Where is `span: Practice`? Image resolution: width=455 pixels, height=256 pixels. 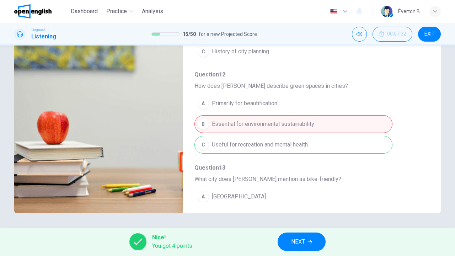
span: Practice is located at coordinates (117, 11).